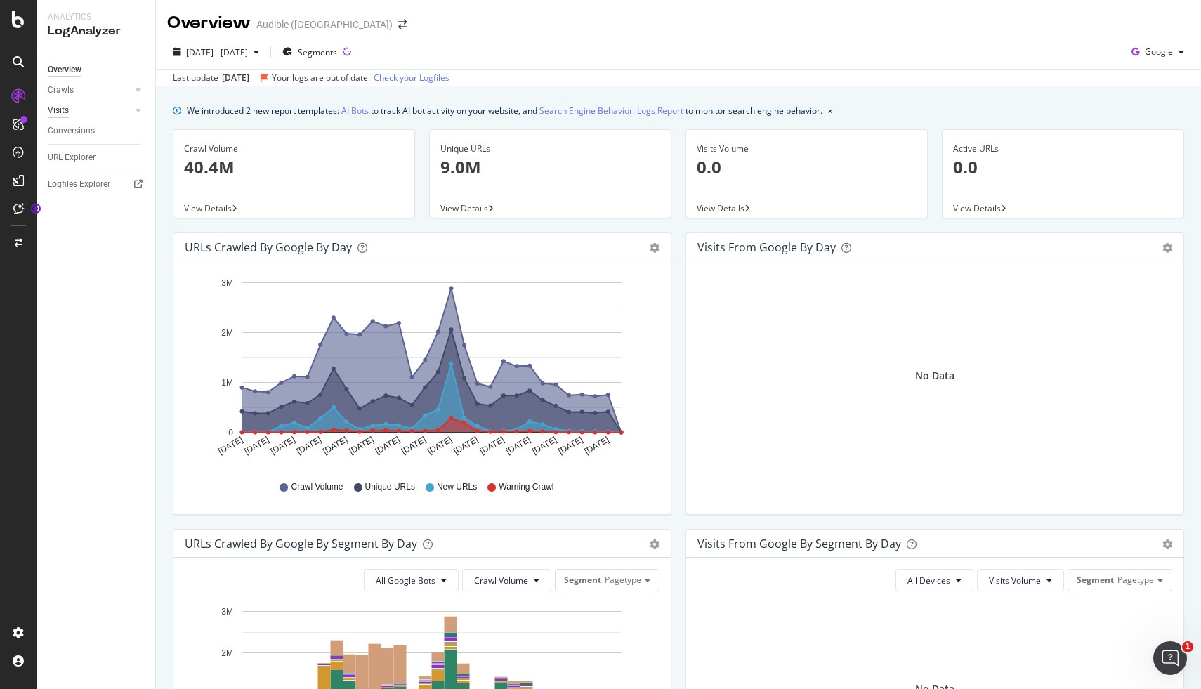 The height and width of the screenshot is (689, 1201). What do you see at coordinates (317, 52) in the screenshot?
I see `span: Segments` at bounding box center [317, 52].